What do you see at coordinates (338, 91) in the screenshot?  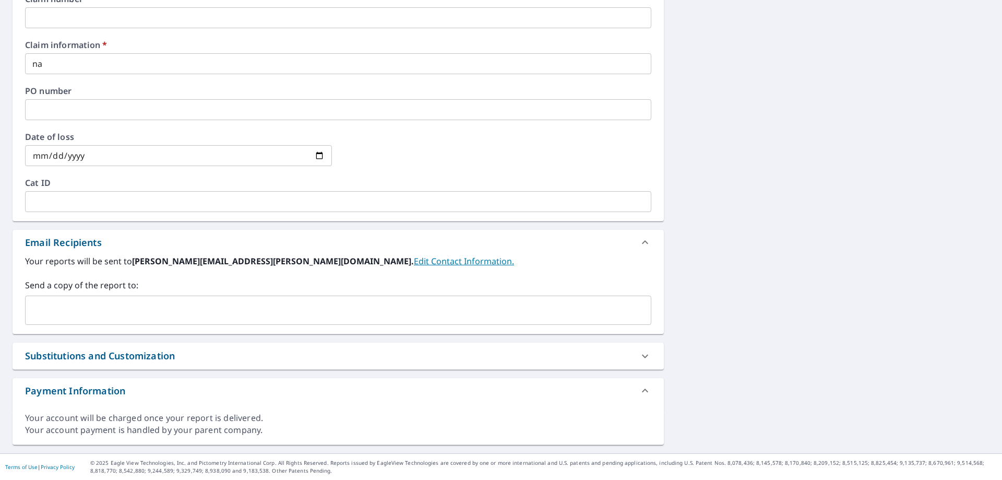 I see `label: PO number` at bounding box center [338, 91].